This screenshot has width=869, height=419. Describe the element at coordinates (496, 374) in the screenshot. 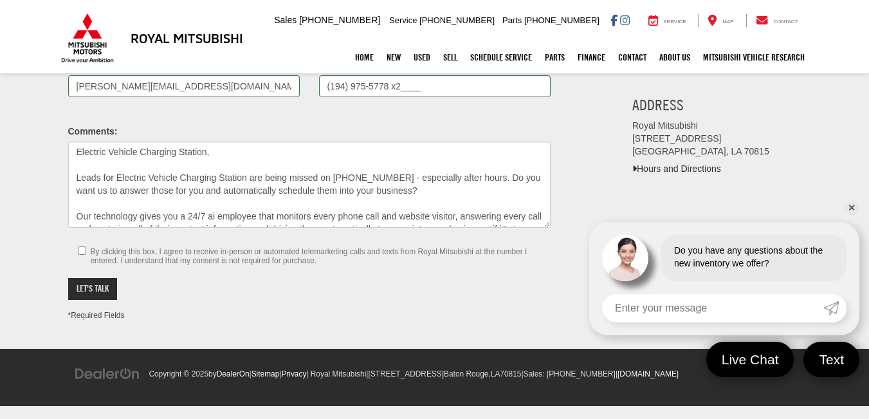

I see `span: LA` at that location.